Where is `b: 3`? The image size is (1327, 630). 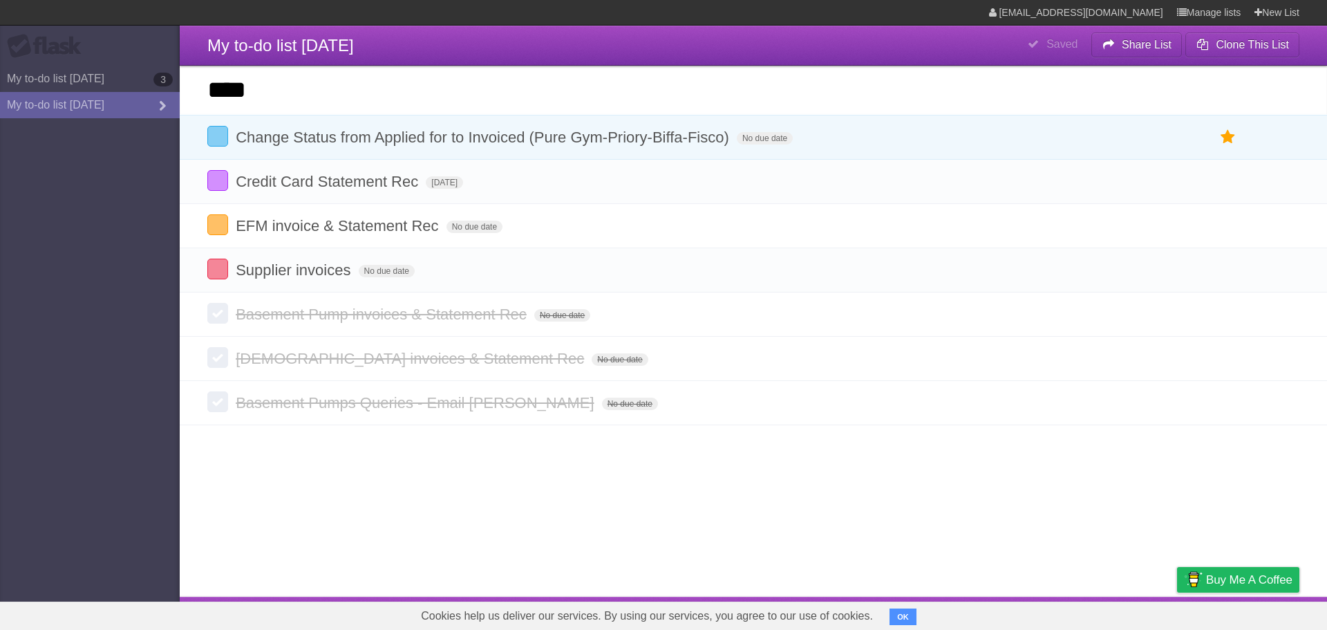 b: 3 is located at coordinates (163, 79).